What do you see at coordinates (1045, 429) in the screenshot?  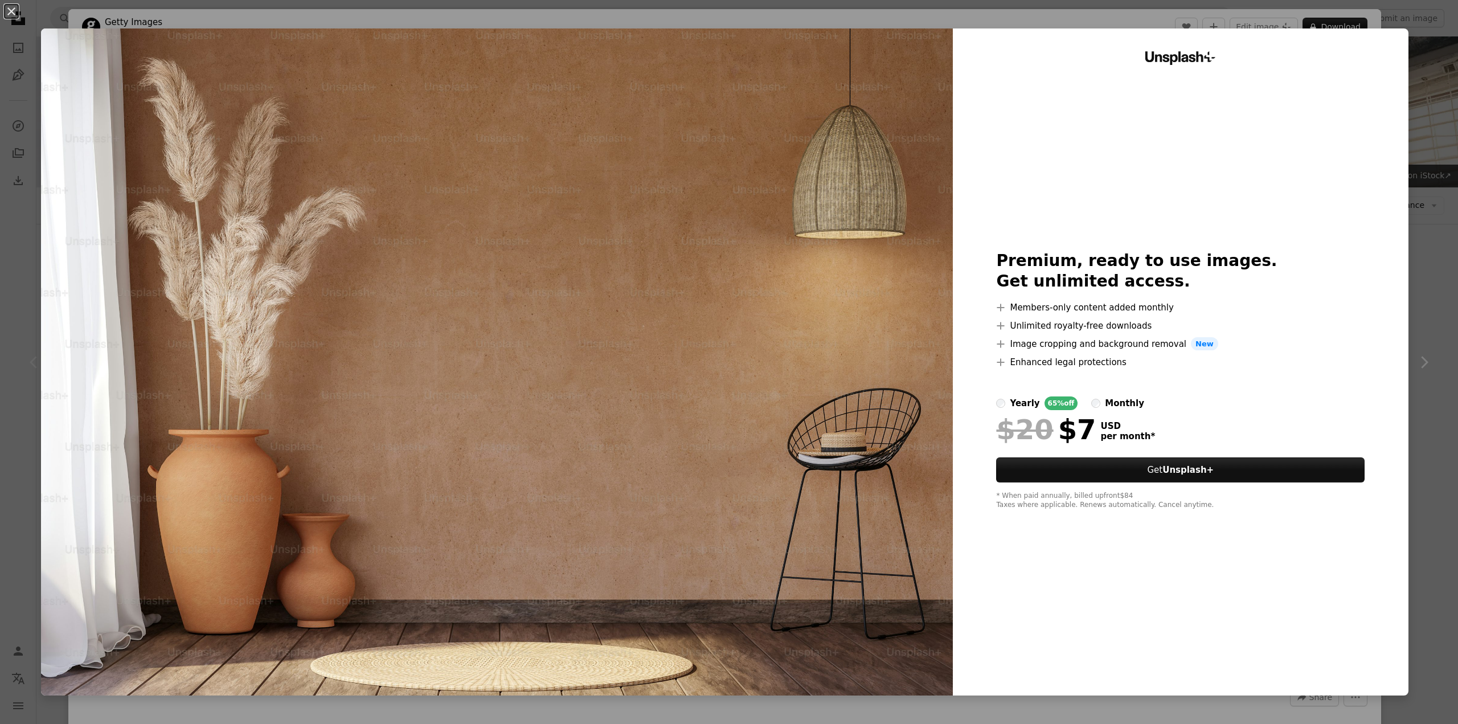 I see `div: $7` at bounding box center [1045, 429].